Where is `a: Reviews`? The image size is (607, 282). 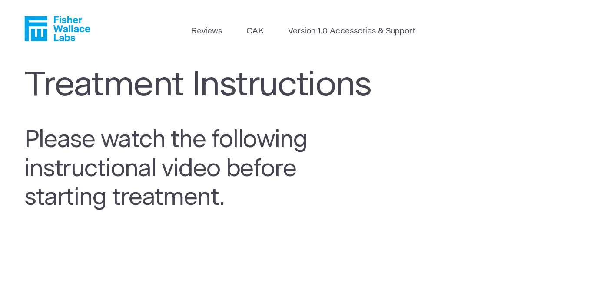
a: Reviews is located at coordinates (206, 31).